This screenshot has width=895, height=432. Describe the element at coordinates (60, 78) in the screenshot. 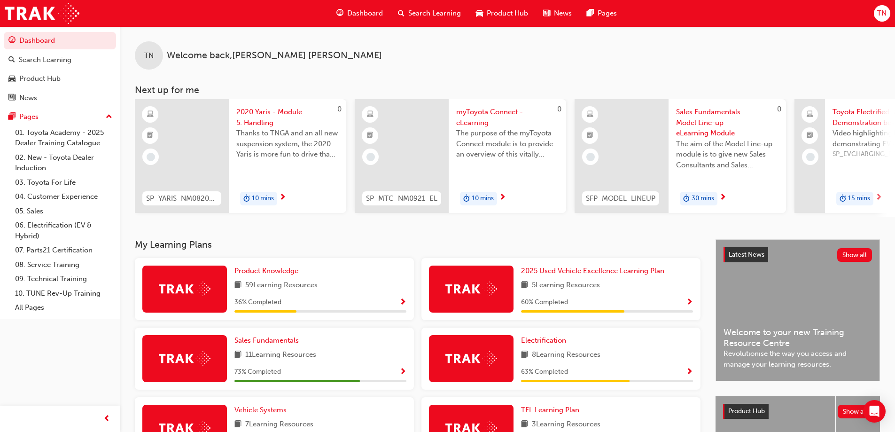

I see `a: Product Hub` at that location.